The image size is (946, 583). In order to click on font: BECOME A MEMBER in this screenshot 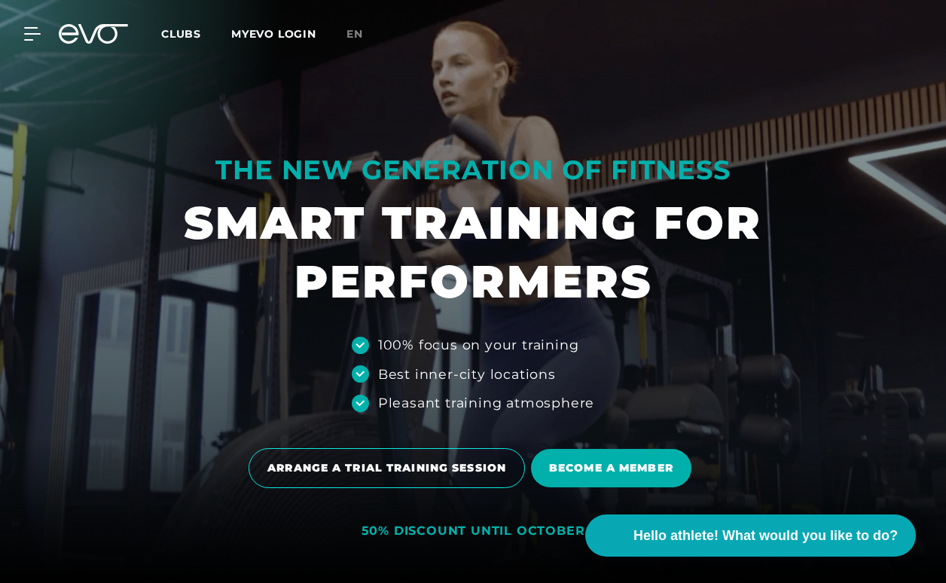, I will do `click(611, 468)`.